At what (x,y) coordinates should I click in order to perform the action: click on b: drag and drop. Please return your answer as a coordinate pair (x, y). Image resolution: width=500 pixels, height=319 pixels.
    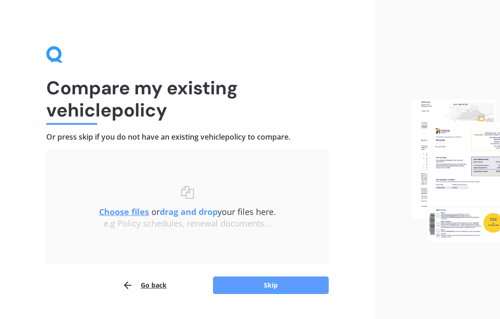
    Looking at the image, I should click on (188, 212).